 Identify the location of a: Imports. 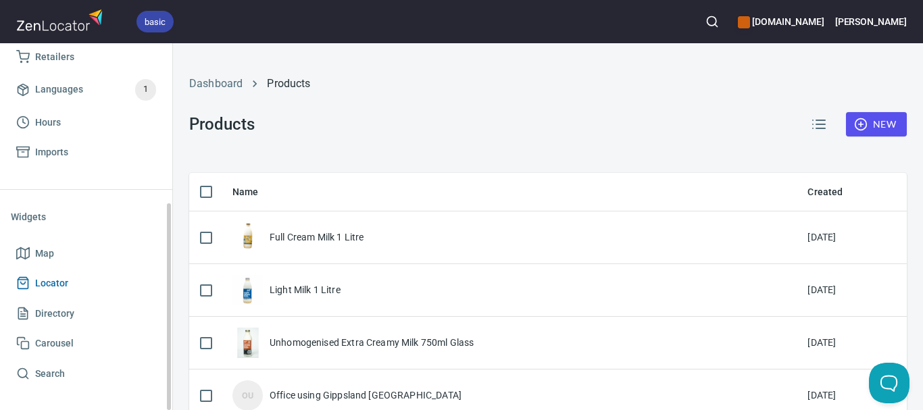
(86, 152).